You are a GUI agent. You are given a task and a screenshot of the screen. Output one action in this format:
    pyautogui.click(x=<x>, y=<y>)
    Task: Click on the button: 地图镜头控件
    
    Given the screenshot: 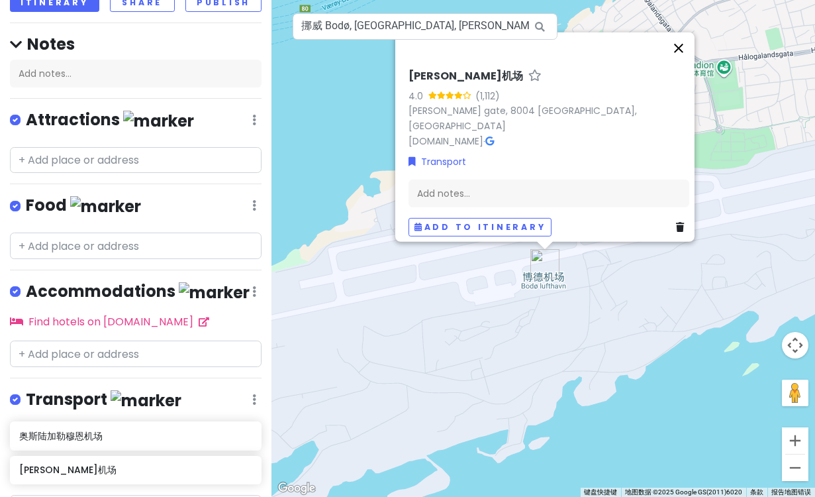 What is the action you would take?
    pyautogui.click(x=795, y=345)
    